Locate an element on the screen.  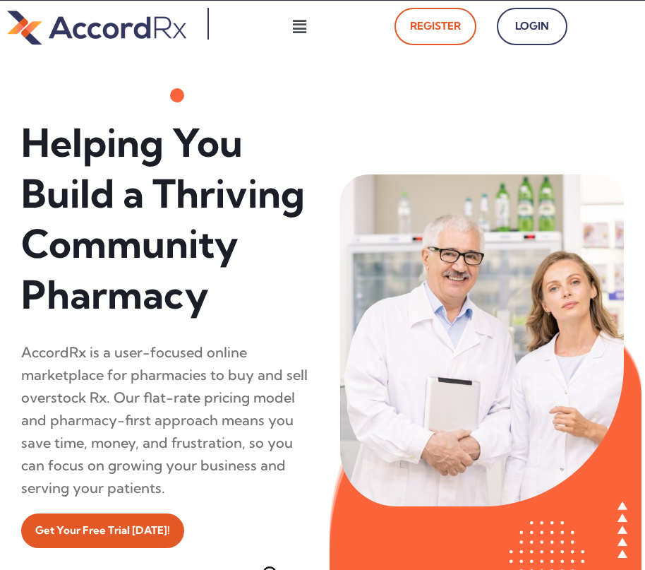
span: Login is located at coordinates (532, 26).